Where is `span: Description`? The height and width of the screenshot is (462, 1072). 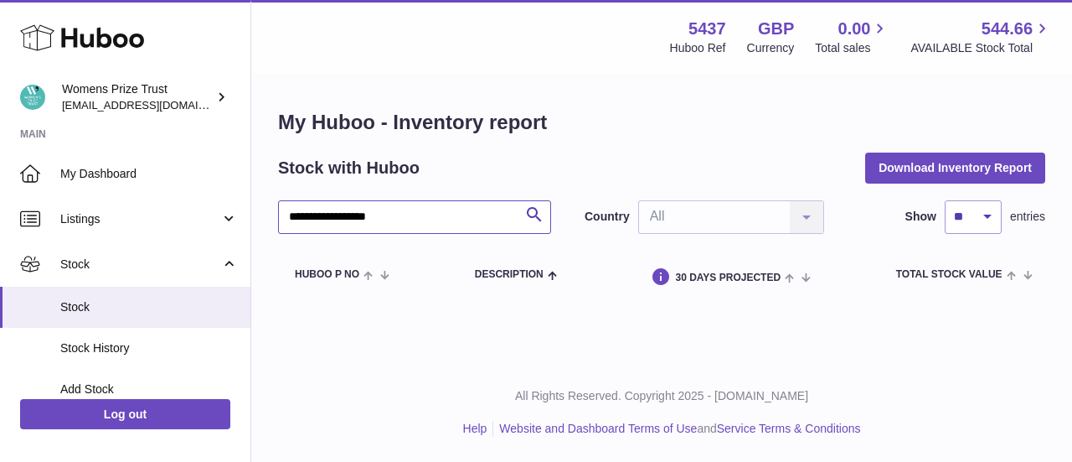
span: Description is located at coordinates (509, 274).